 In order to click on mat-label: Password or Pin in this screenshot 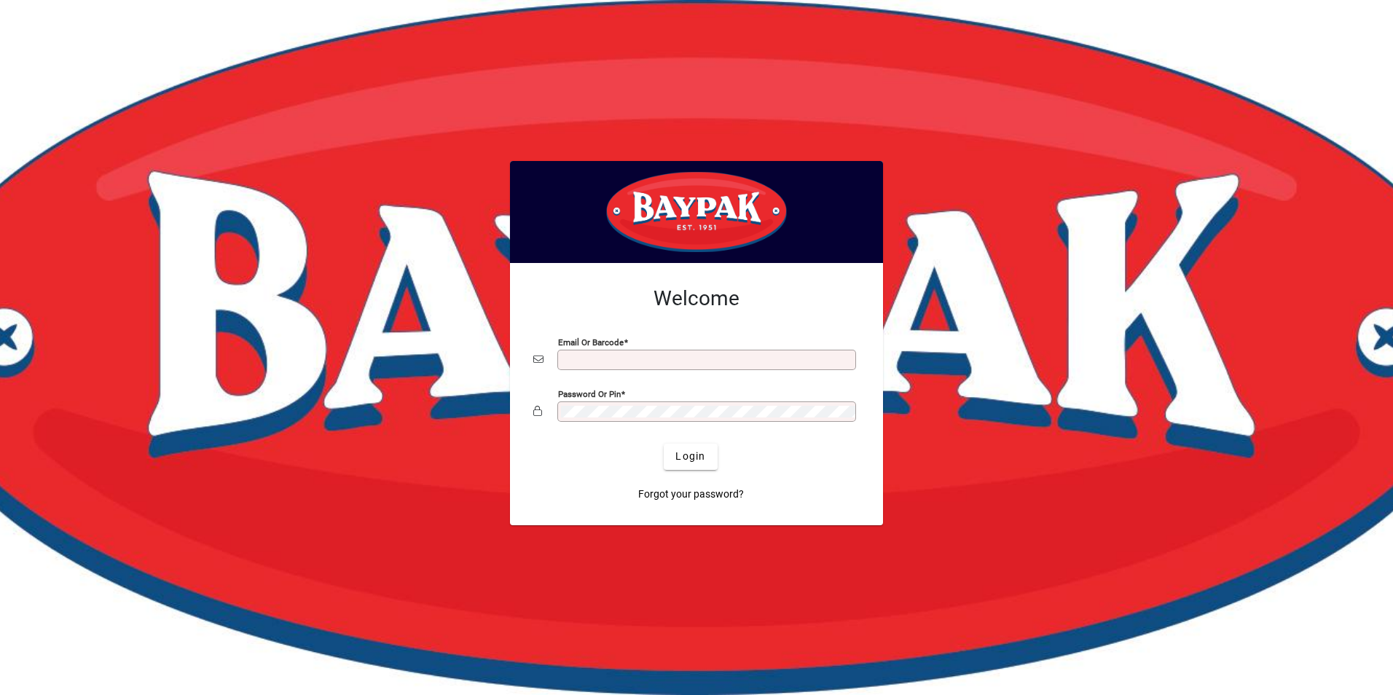, I will do `click(589, 393)`.